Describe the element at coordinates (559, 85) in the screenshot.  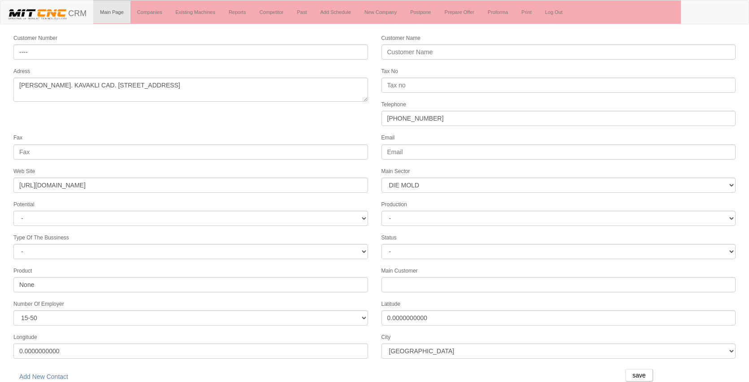
I see `input: Tax no` at that location.